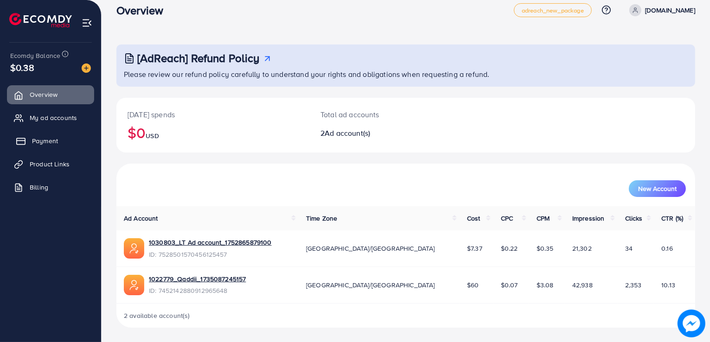  Describe the element at coordinates (629, 249) in the screenshot. I see `span: 34` at that location.